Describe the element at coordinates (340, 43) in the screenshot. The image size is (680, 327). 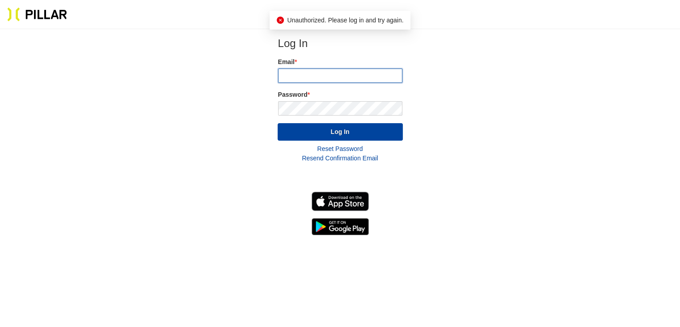
I see `h2: Log In` at that location.